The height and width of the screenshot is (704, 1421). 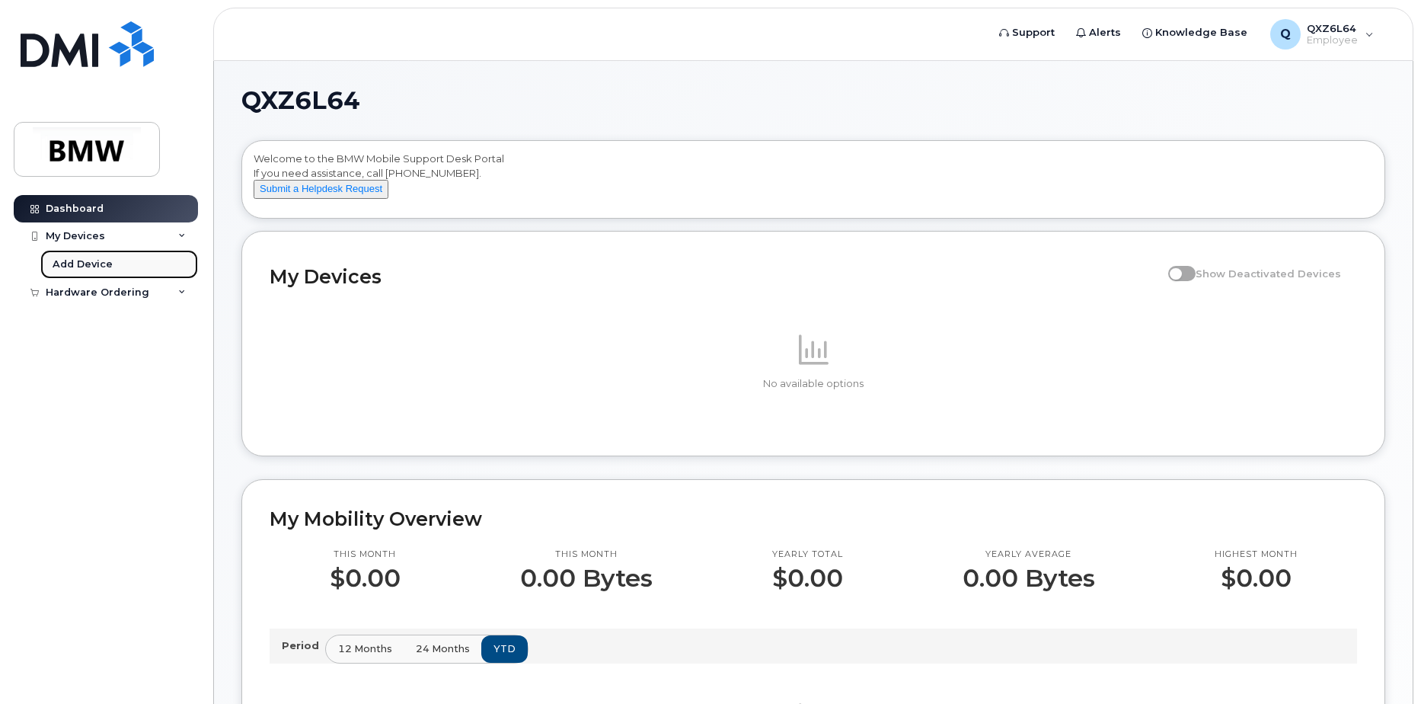 I want to click on p: No available options, so click(x=813, y=384).